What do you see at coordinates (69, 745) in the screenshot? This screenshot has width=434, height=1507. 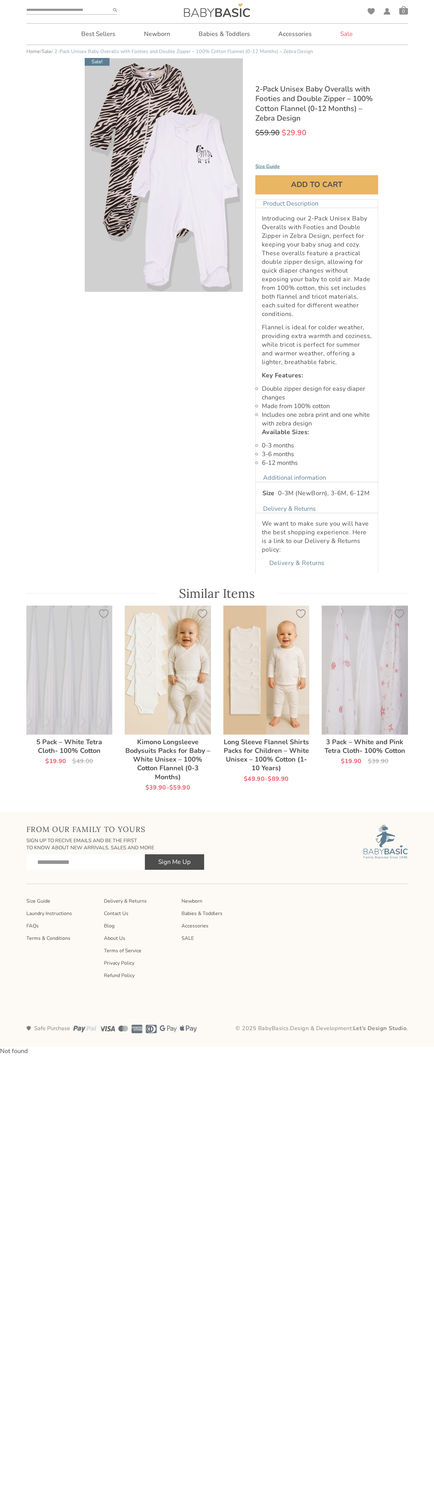 I see `h2: 5 Pack – White Tetra Cloth- 100% Cotton` at bounding box center [69, 745].